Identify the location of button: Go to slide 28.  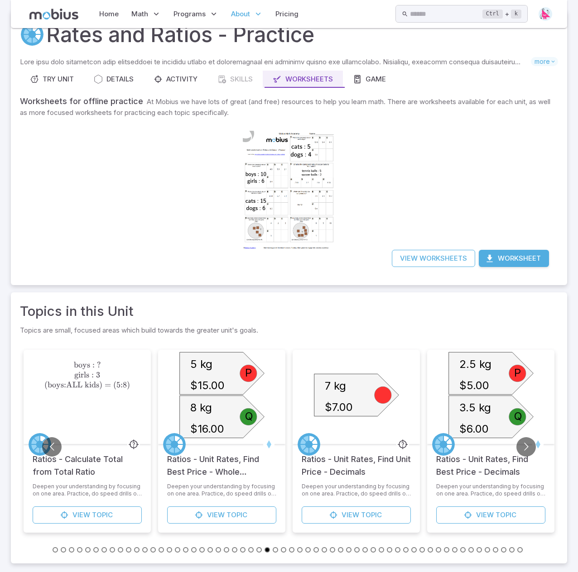
(275, 550).